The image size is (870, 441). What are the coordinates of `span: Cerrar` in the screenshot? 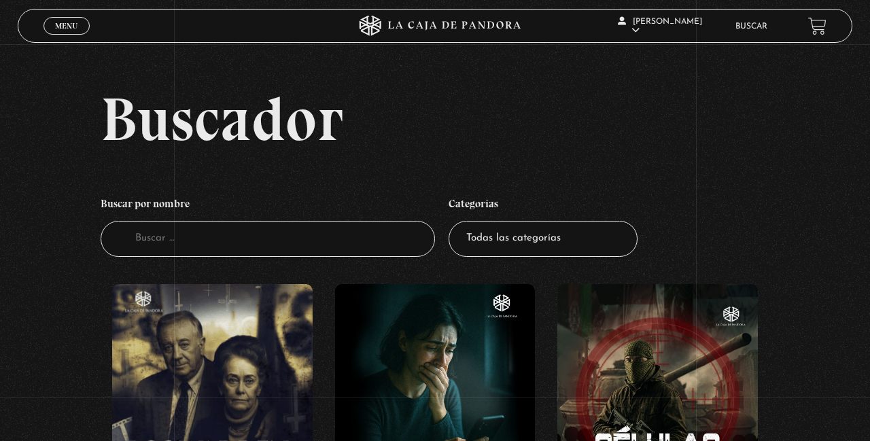 It's located at (67, 38).